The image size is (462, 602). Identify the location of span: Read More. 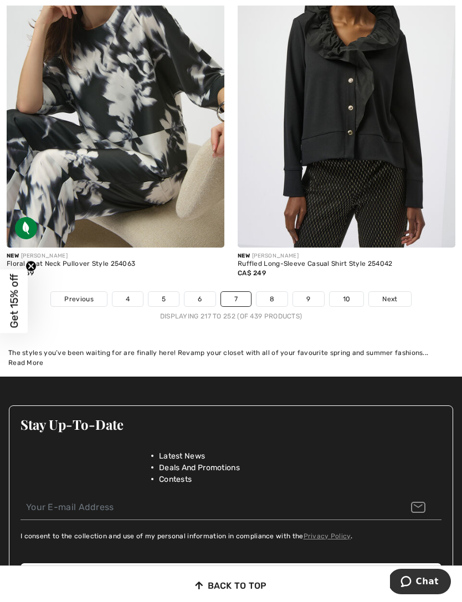
(26, 363).